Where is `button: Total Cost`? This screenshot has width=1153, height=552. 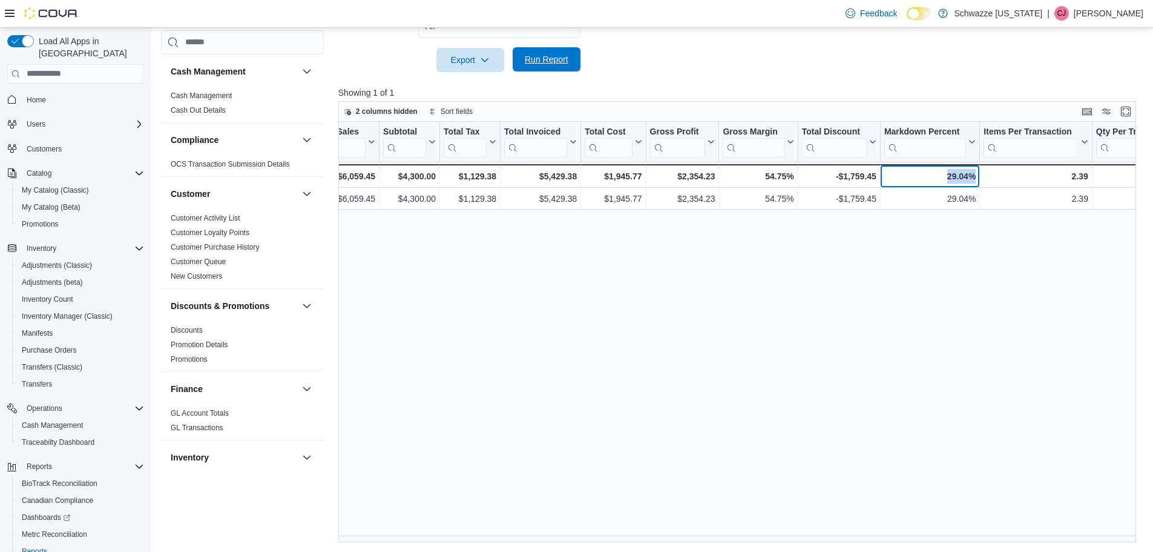 button: Total Cost is located at coordinates (613, 141).